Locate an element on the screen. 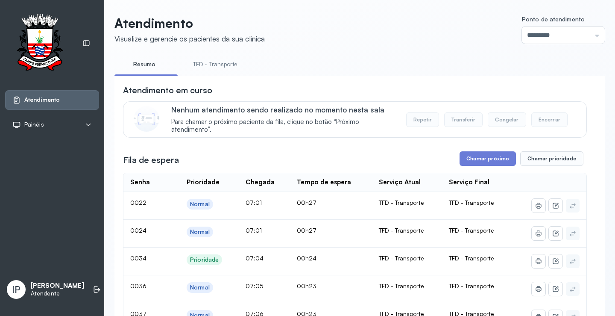  div: Serviço Final is located at coordinates (469, 182).